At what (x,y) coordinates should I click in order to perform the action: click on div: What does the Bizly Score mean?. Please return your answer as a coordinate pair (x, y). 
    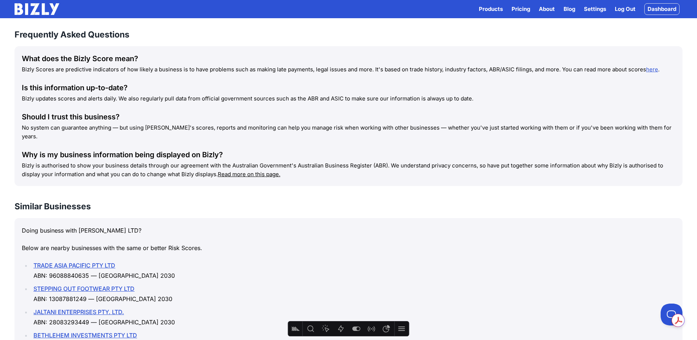
    Looking at the image, I should click on (348, 59).